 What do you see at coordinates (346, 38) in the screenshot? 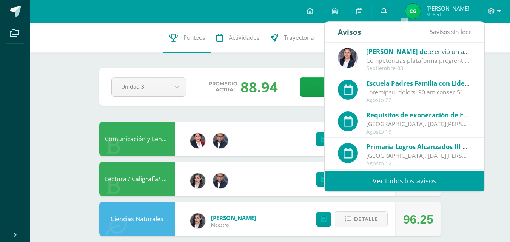
I see `a: Contactos` at bounding box center [346, 38].